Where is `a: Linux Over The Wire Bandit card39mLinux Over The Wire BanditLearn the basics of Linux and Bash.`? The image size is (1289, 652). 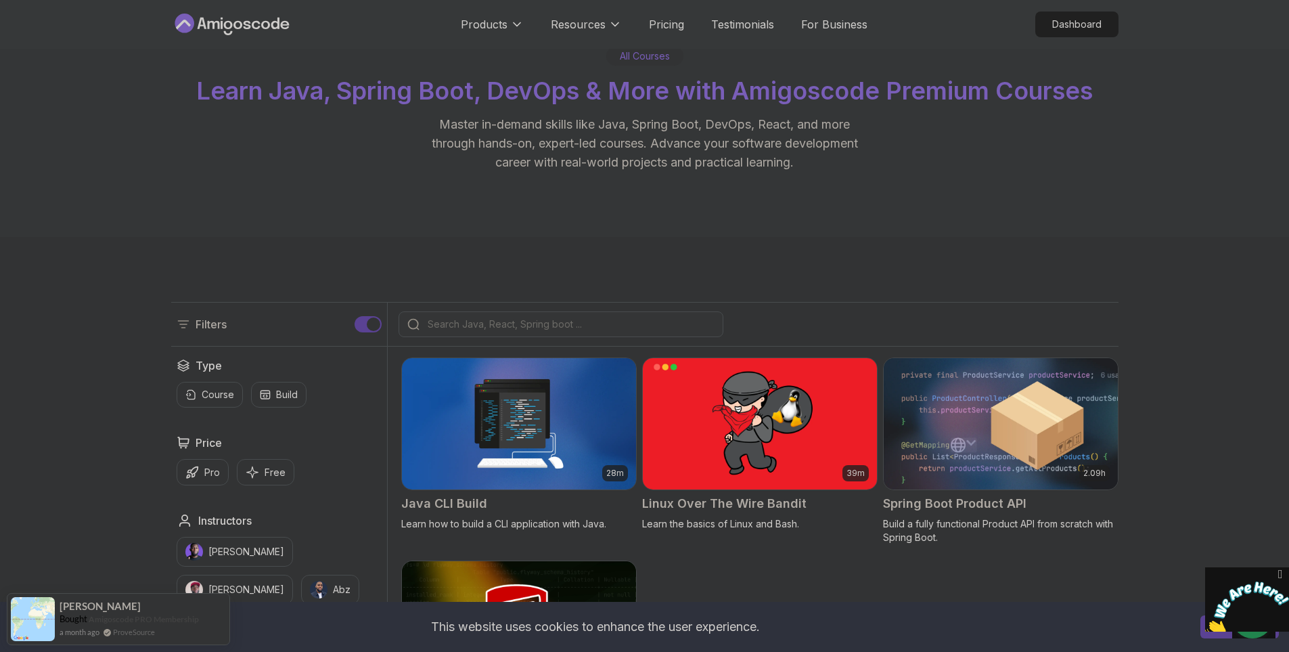
a: Linux Over The Wire Bandit card39mLinux Over The Wire BanditLearn the basics of Linux and Bash. is located at coordinates (760, 444).